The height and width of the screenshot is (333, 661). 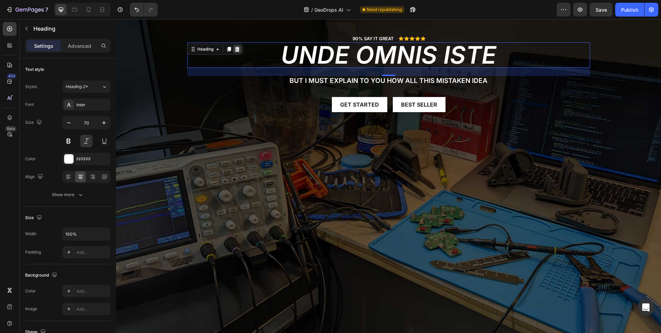 What do you see at coordinates (68, 195) in the screenshot?
I see `div: Show more` at bounding box center [68, 195].